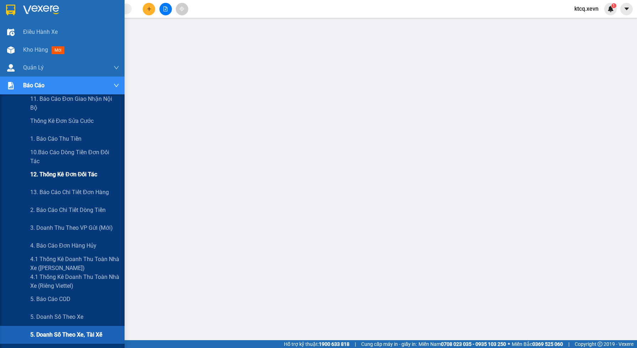 The image size is (637, 348). I want to click on span: 2. Báo cáo chi tiết dòng tiền, so click(68, 210).